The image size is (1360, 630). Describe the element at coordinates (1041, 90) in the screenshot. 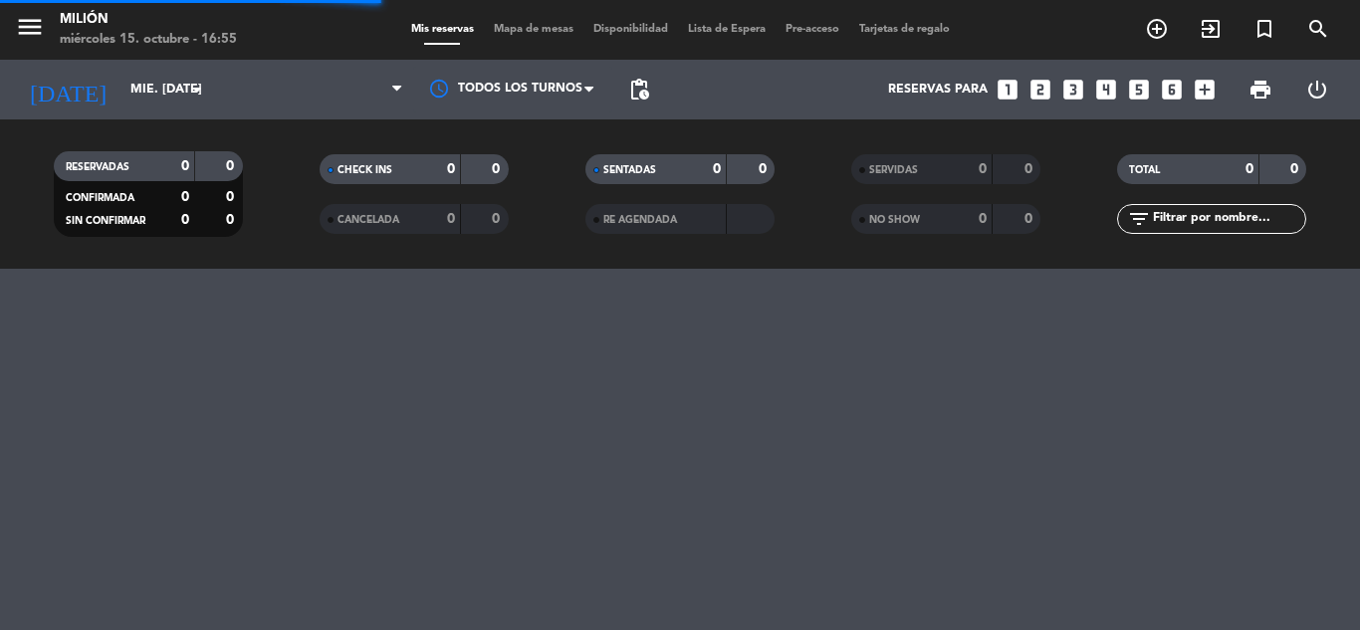

I see `i: looks_two` at that location.